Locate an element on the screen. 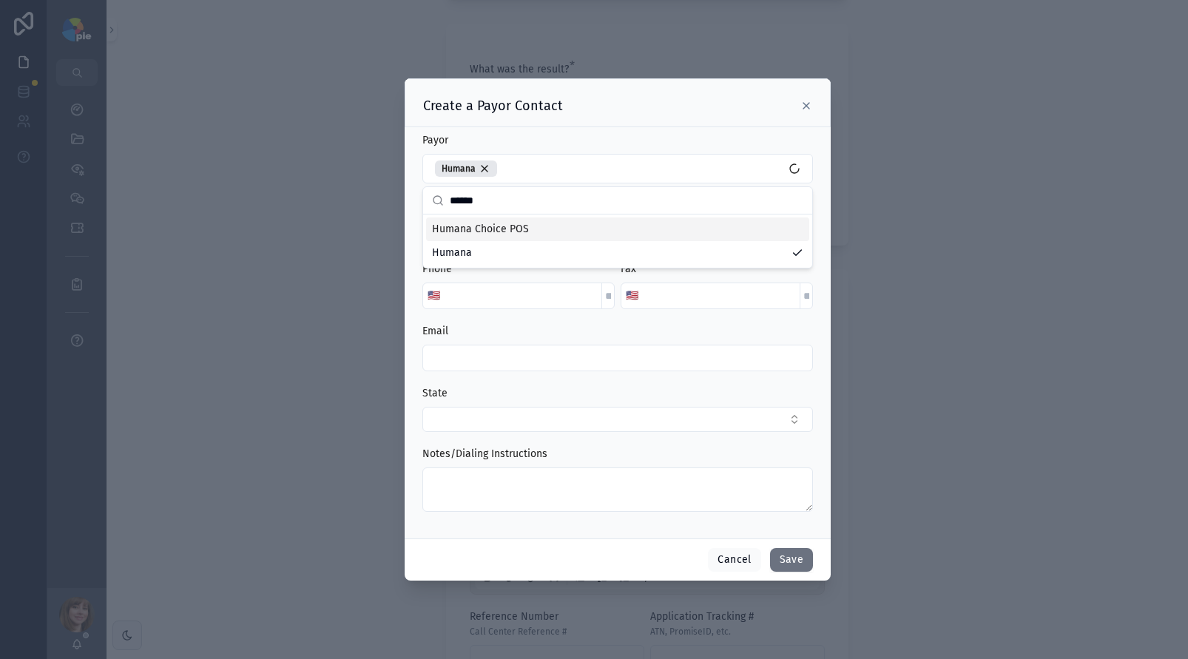 The height and width of the screenshot is (659, 1188). h3: Create a Payor Contact is located at coordinates (492, 106).